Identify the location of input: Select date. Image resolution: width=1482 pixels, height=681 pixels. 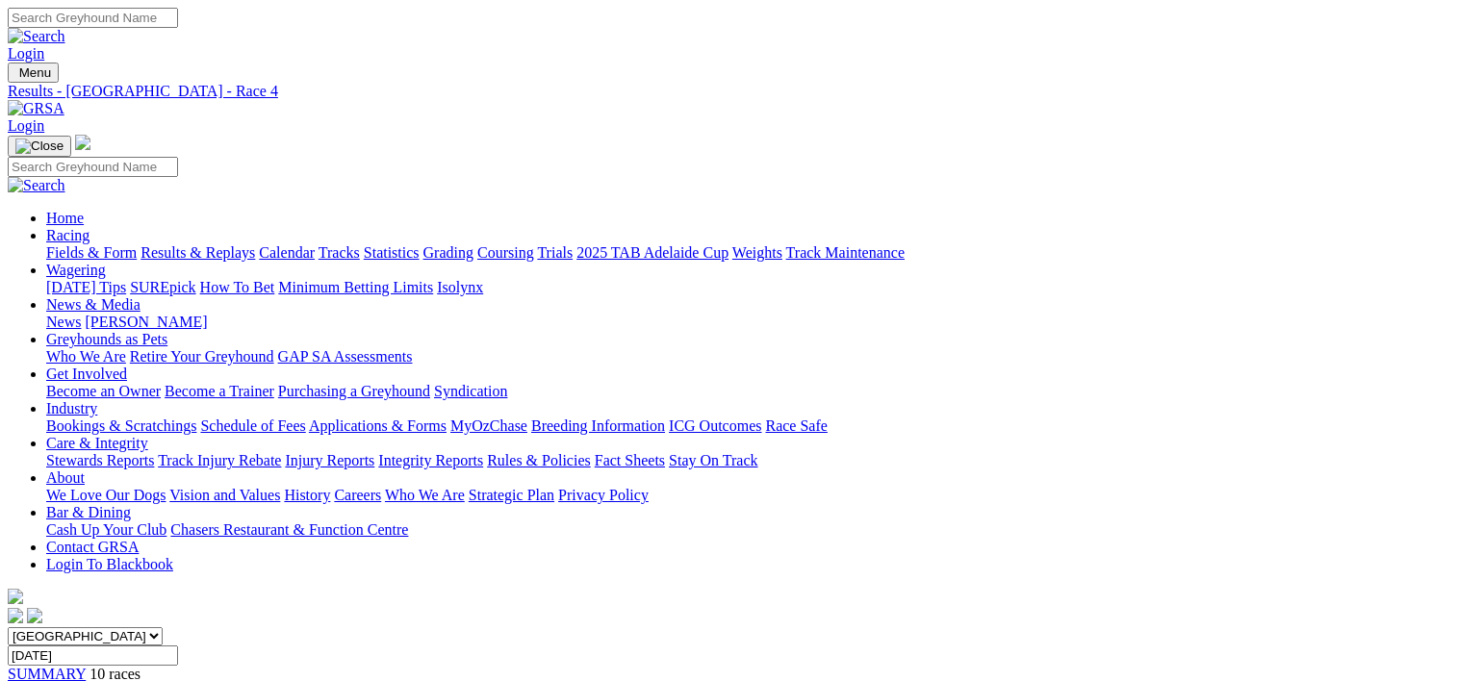
(92, 655).